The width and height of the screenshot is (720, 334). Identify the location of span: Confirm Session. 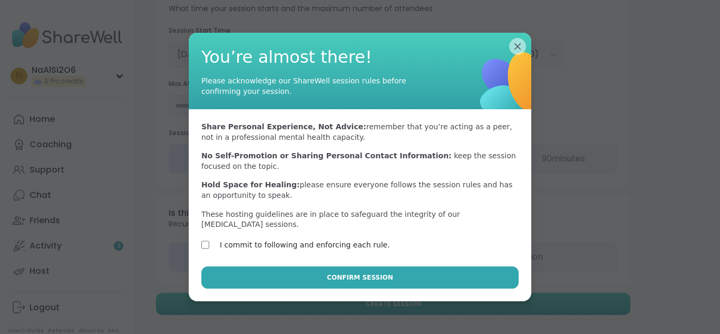
(359, 277).